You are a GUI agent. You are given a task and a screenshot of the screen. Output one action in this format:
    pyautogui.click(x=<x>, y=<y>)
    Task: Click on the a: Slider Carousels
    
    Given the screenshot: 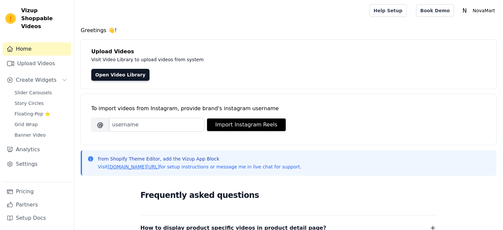 What is the action you would take?
    pyautogui.click(x=41, y=93)
    